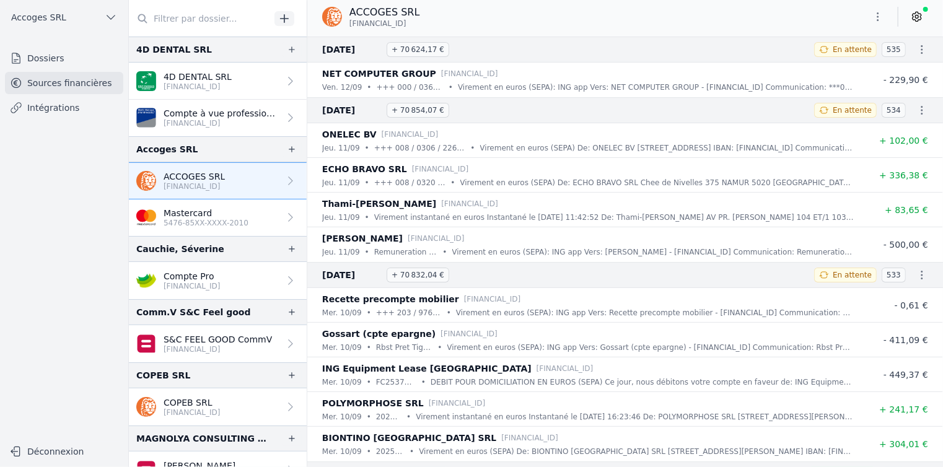 Image resolution: width=943 pixels, height=467 pixels. I want to click on p: Gossart (cpte epargne), so click(379, 334).